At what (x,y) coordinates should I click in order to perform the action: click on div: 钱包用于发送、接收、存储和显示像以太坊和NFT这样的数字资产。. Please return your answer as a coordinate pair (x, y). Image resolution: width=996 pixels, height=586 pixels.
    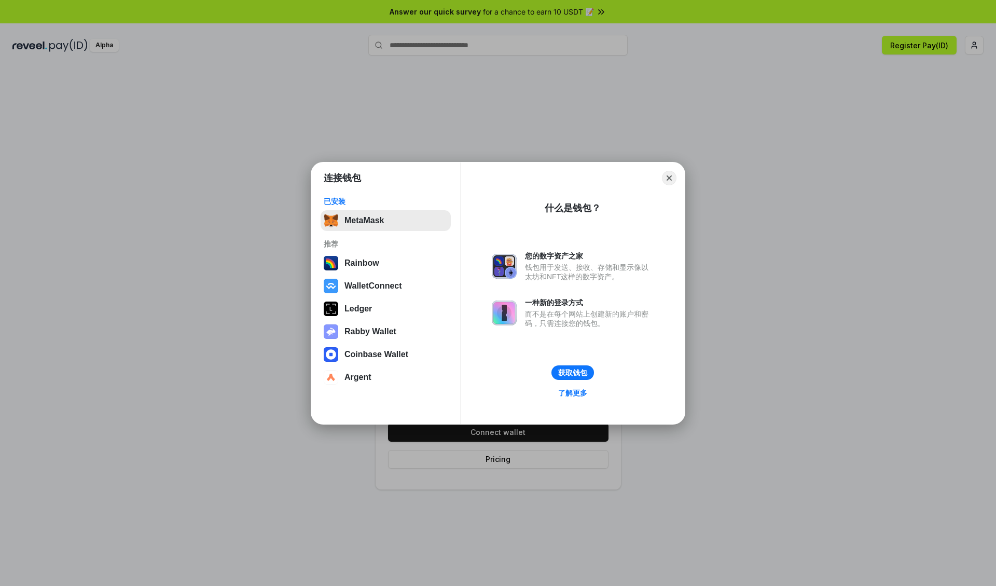
    Looking at the image, I should click on (589, 272).